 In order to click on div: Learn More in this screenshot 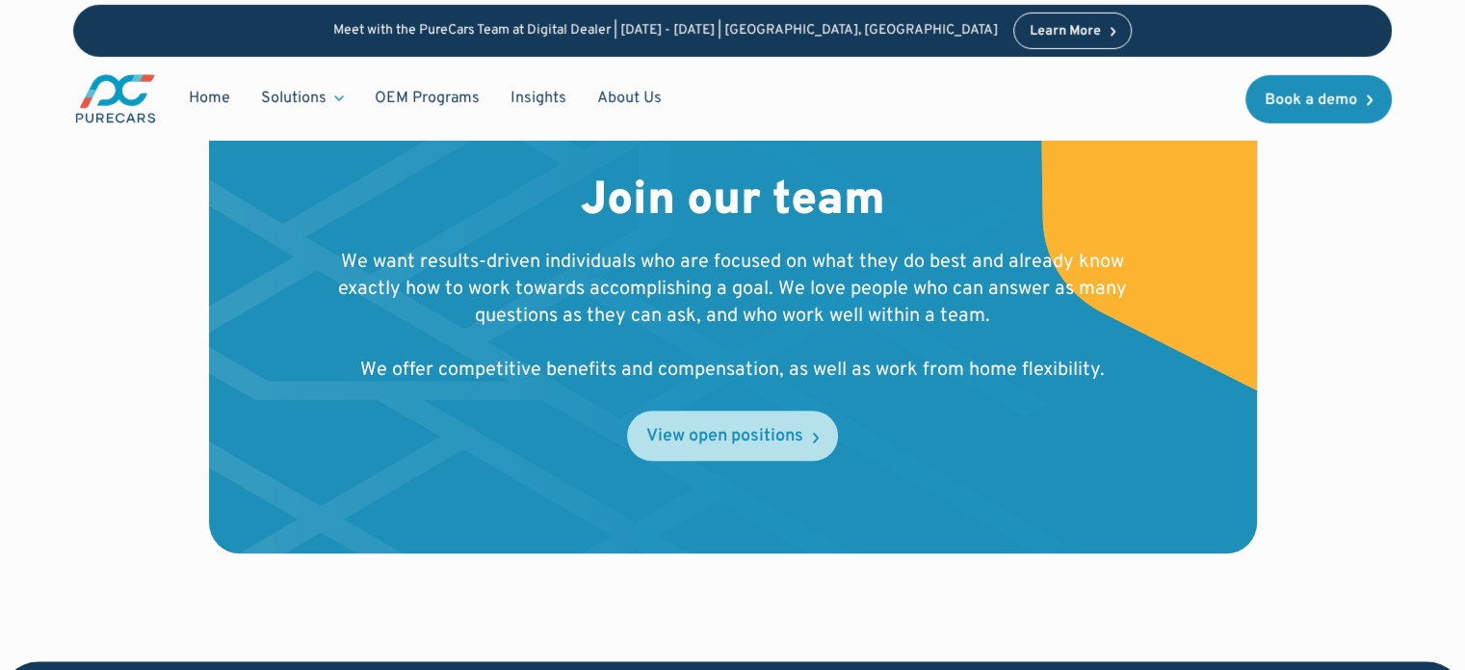, I will do `click(1066, 32)`.